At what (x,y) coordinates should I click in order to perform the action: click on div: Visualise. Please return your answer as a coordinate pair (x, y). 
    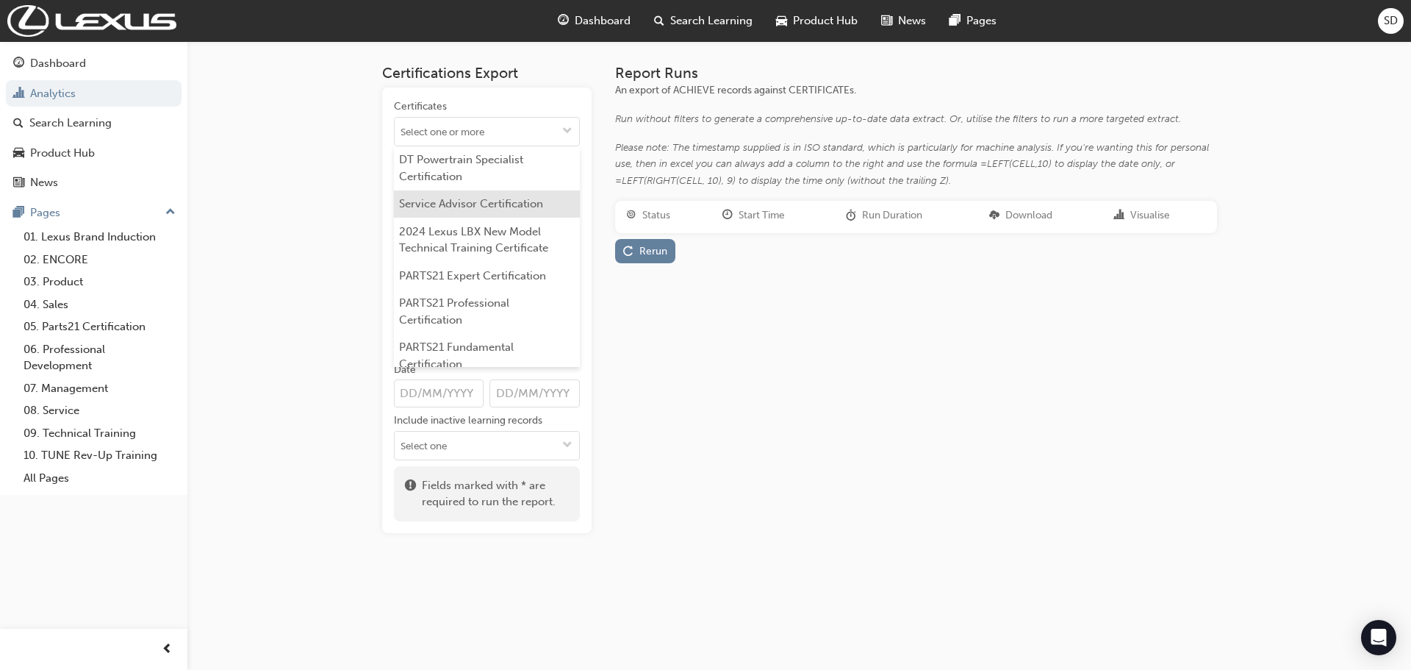
    Looking at the image, I should click on (1150, 215).